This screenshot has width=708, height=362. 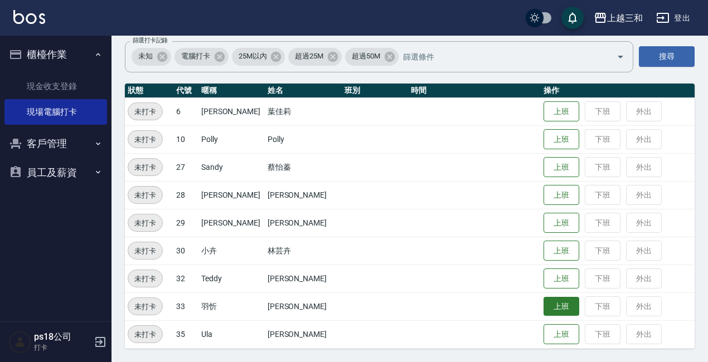 What do you see at coordinates (149, 91) in the screenshot?
I see `th: 狀態` at bounding box center [149, 91].